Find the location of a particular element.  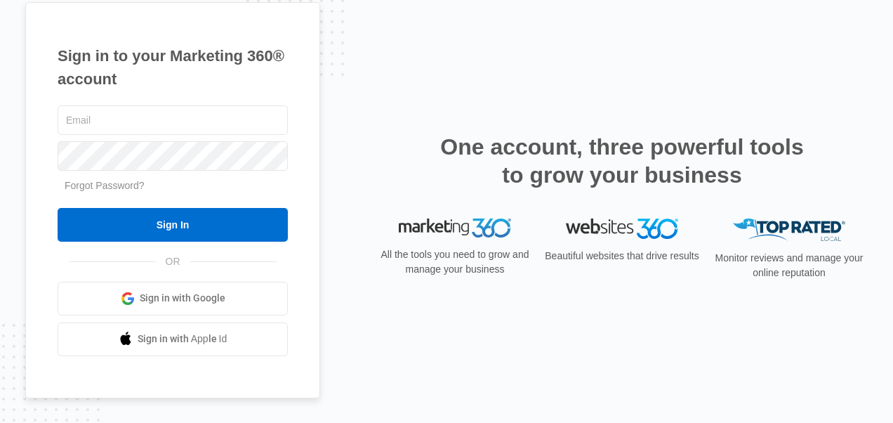

span: Sign in with Google is located at coordinates (183, 298).